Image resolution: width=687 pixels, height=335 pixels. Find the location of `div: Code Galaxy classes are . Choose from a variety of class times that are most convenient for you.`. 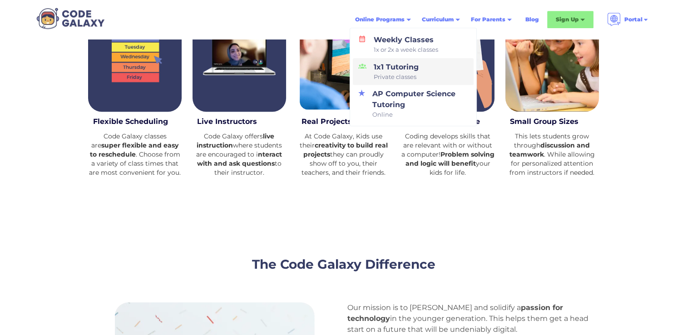

div: Code Galaxy classes are . Choose from a variety of class times that are most convenient for you. is located at coordinates (135, 154).